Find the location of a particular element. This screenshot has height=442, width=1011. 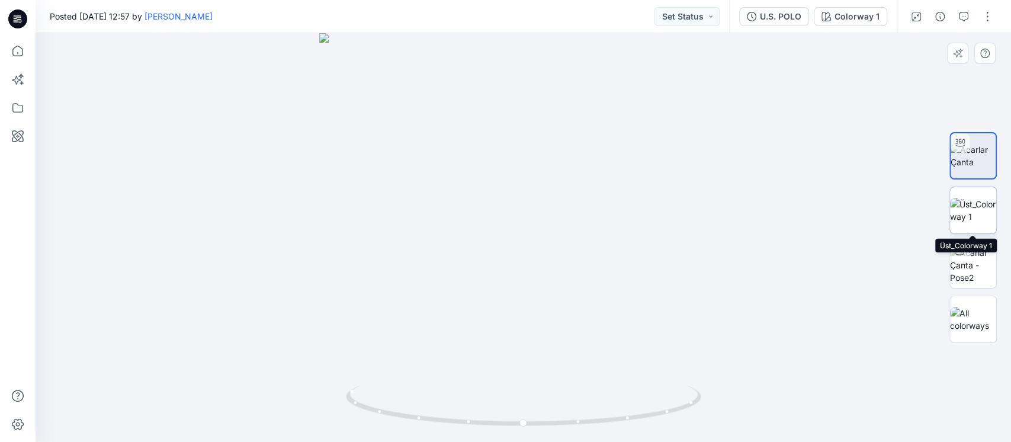

div: U.S. POLO is located at coordinates (781, 17).